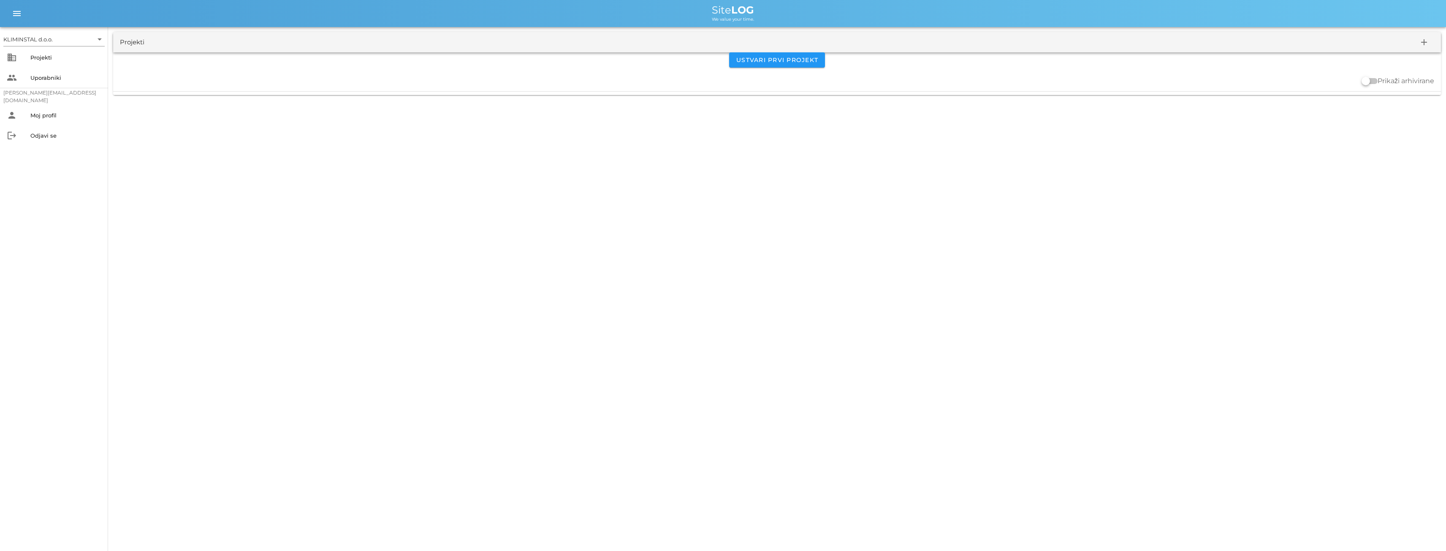 This screenshot has width=1446, height=551. What do you see at coordinates (100, 39) in the screenshot?
I see `i: arrow_drop_down` at bounding box center [100, 39].